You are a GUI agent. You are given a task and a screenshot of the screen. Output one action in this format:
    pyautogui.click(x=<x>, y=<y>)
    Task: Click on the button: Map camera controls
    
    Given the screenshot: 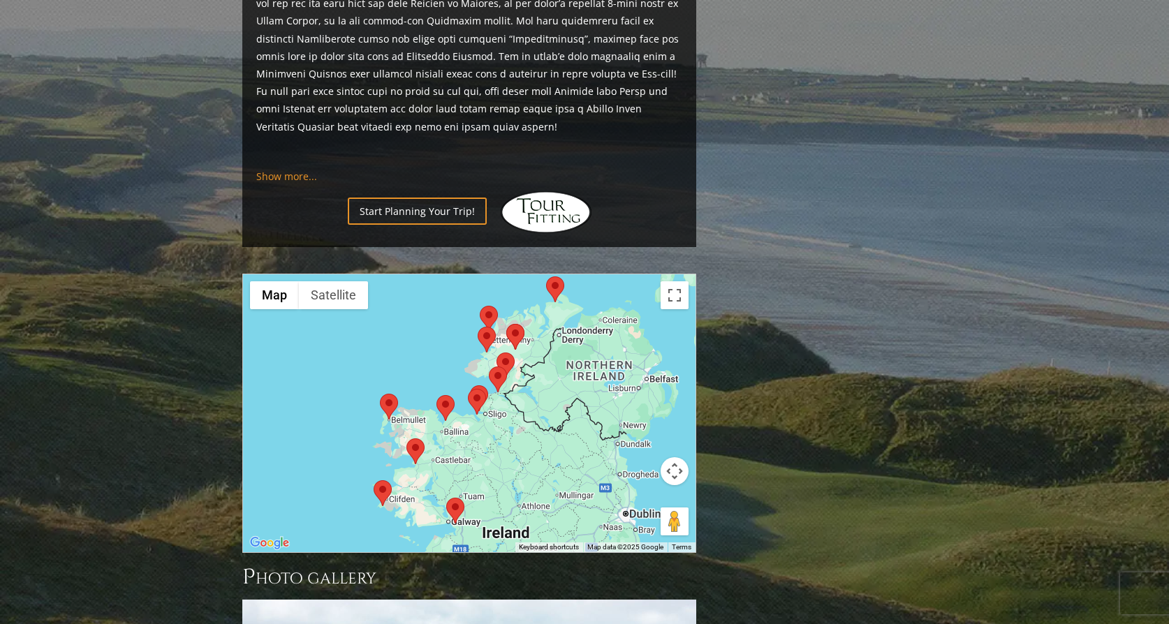 What is the action you would take?
    pyautogui.click(x=675, y=471)
    